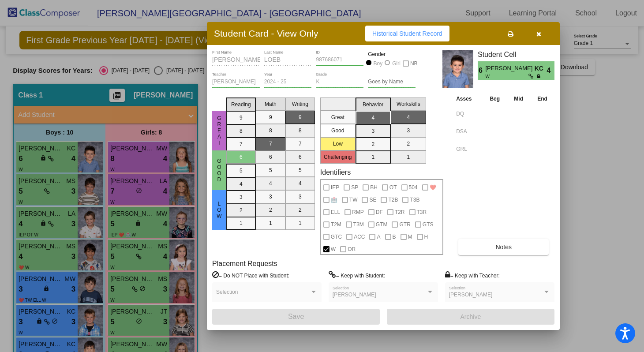 The width and height of the screenshot is (644, 352). What do you see at coordinates (407, 34) in the screenshot?
I see `span: Historical Student Record` at bounding box center [407, 34].